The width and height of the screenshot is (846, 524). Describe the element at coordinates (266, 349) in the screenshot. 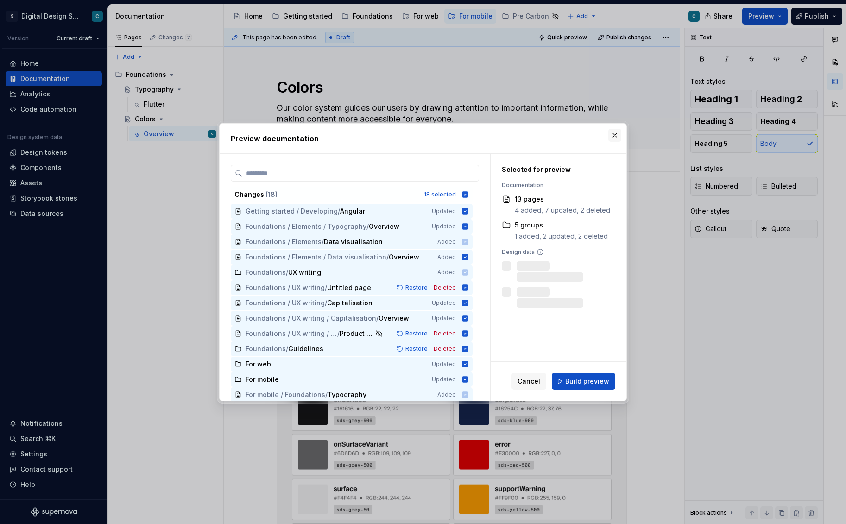

I see `span: Foundations` at that location.